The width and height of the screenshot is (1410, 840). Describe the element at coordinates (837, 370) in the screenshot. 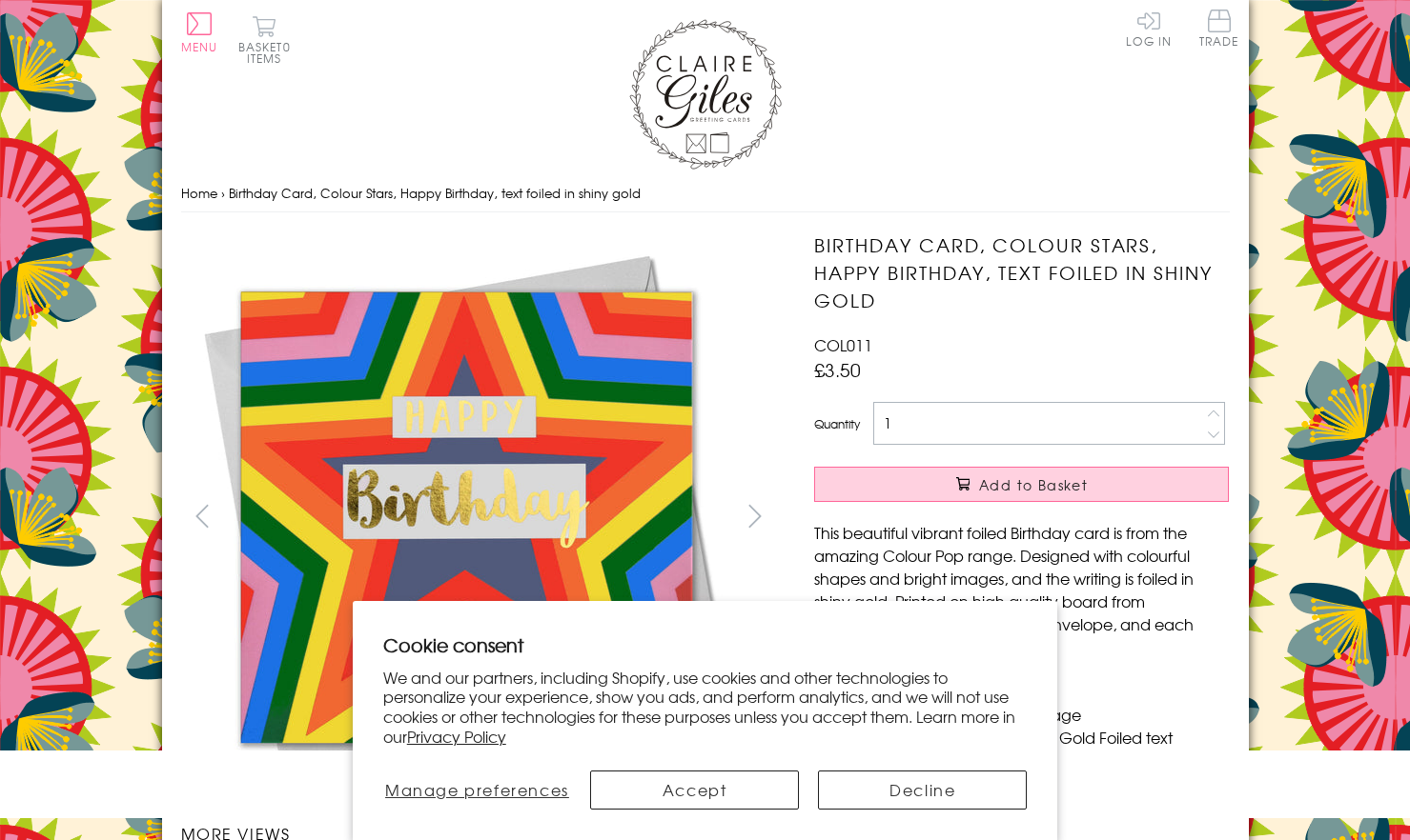

I see `span: £3.50` at that location.